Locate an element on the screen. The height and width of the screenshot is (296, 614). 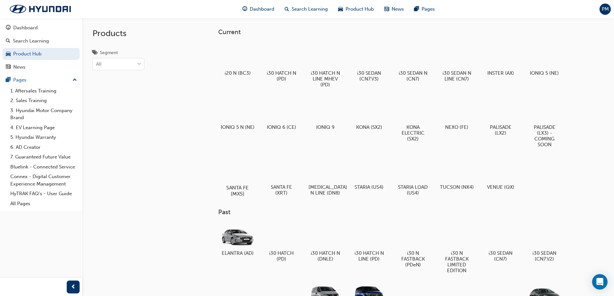
a: i30 N FASTBACK (PDeN) is located at coordinates (413, 246).